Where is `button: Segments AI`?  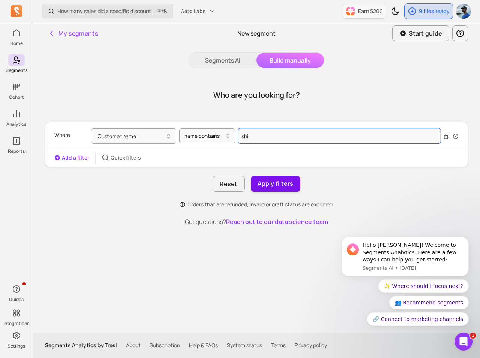 button: Segments AI is located at coordinates (223, 60).